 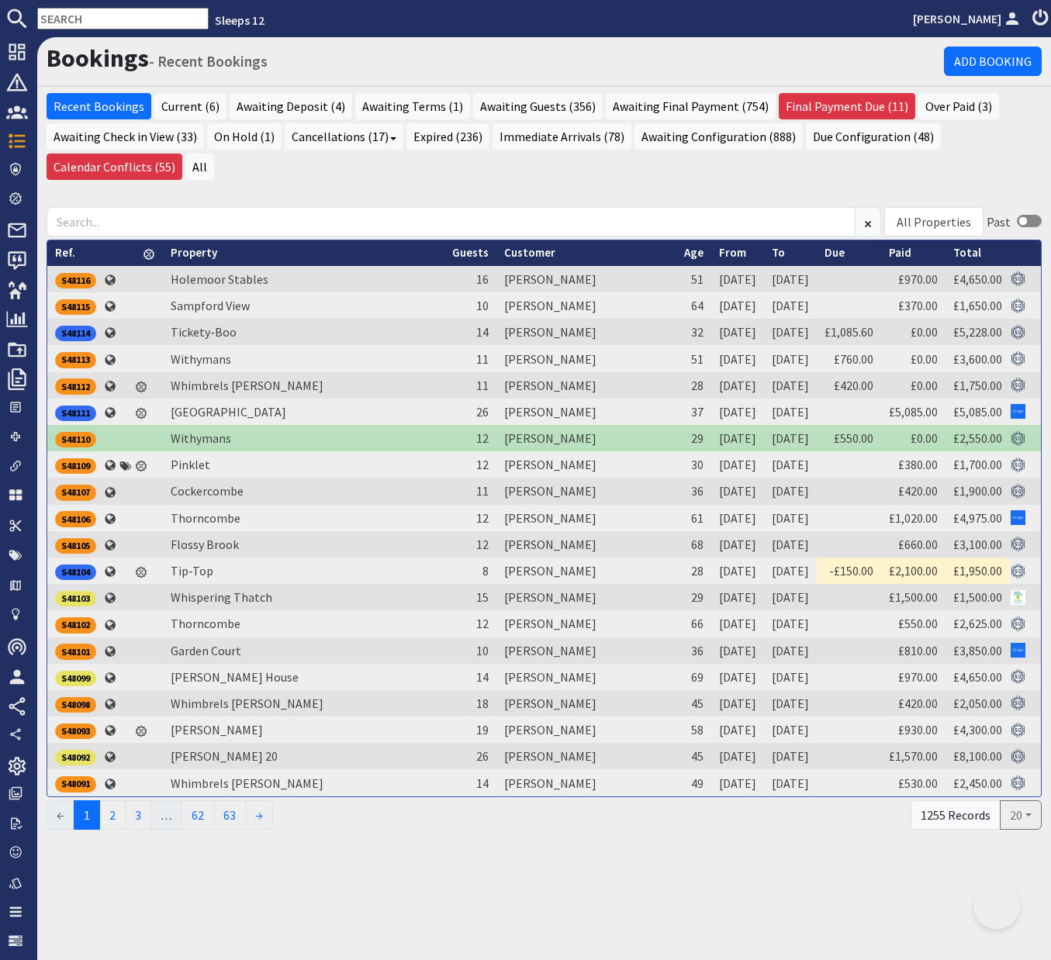 What do you see at coordinates (486, 571) in the screenshot?
I see `span: 8` at bounding box center [486, 571].